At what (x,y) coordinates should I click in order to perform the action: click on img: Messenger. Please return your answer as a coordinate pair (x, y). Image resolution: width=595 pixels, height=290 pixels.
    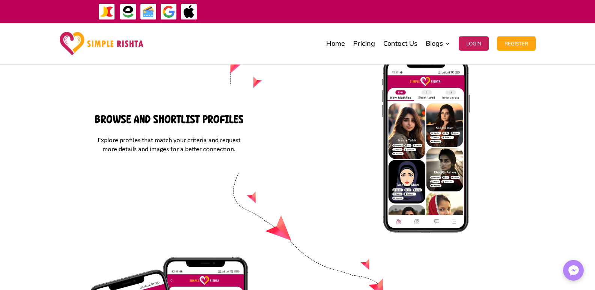
    Looking at the image, I should click on (574, 271).